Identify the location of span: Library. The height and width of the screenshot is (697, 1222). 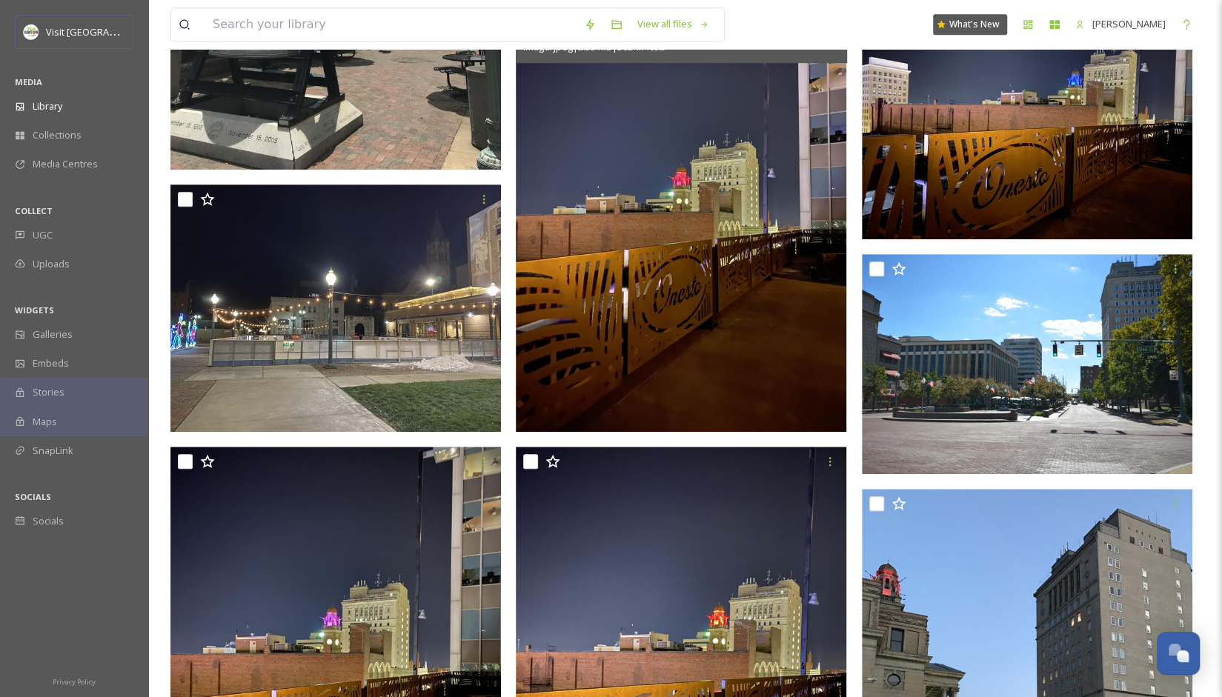
(47, 106).